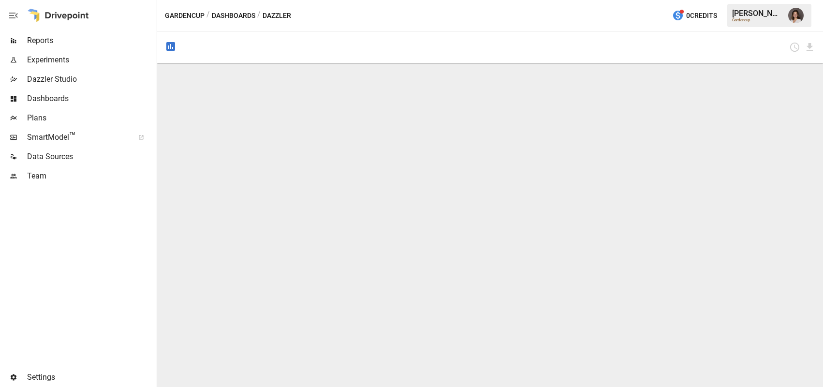  What do you see at coordinates (796, 15) in the screenshot?
I see `button: Franziska Ibscher` at bounding box center [796, 15].